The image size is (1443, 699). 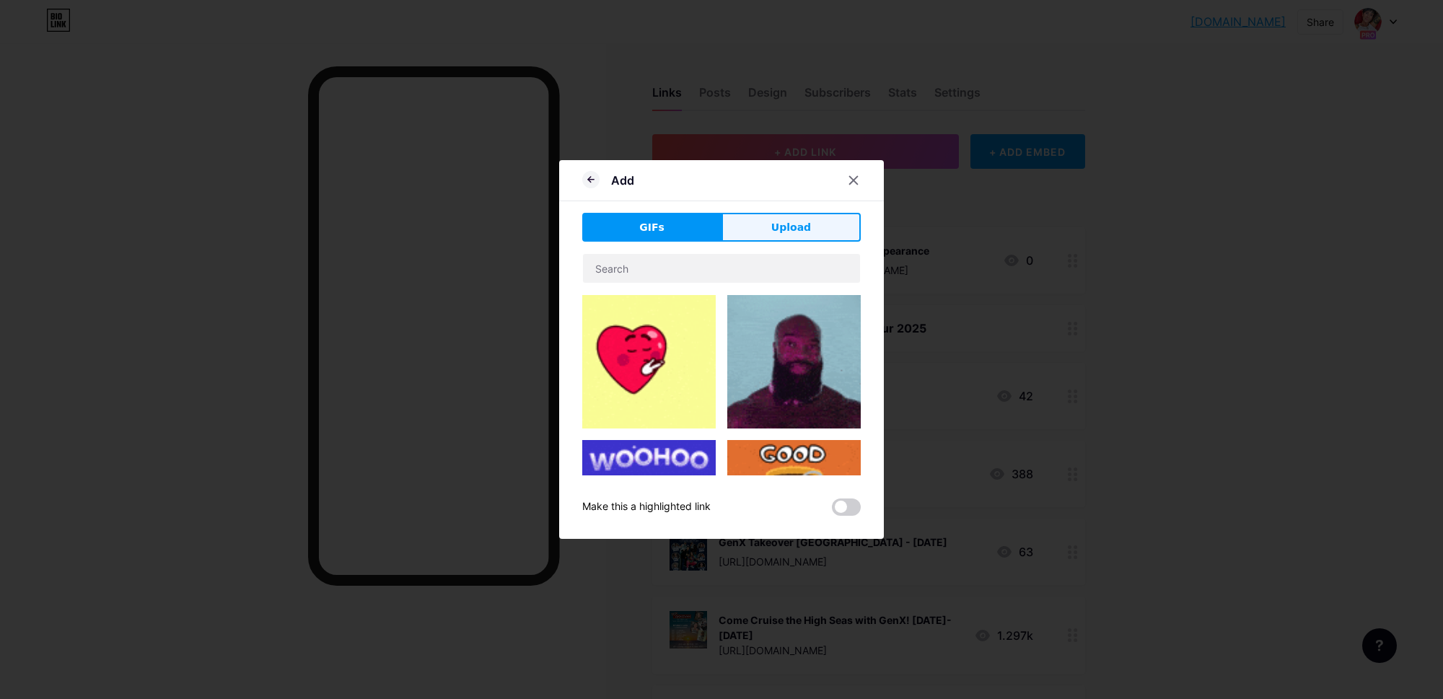 What do you see at coordinates (791, 227) in the screenshot?
I see `span: Upload` at bounding box center [791, 227].